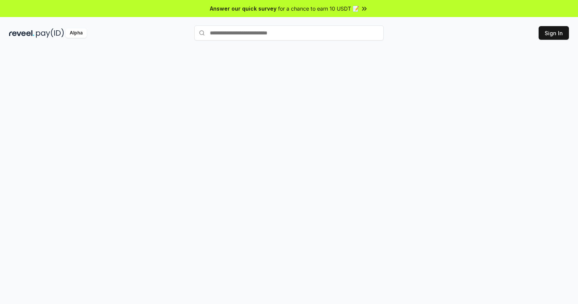 Image resolution: width=578 pixels, height=304 pixels. Describe the element at coordinates (319, 8) in the screenshot. I see `span: for a chance to earn 10 USDT 📝` at that location.